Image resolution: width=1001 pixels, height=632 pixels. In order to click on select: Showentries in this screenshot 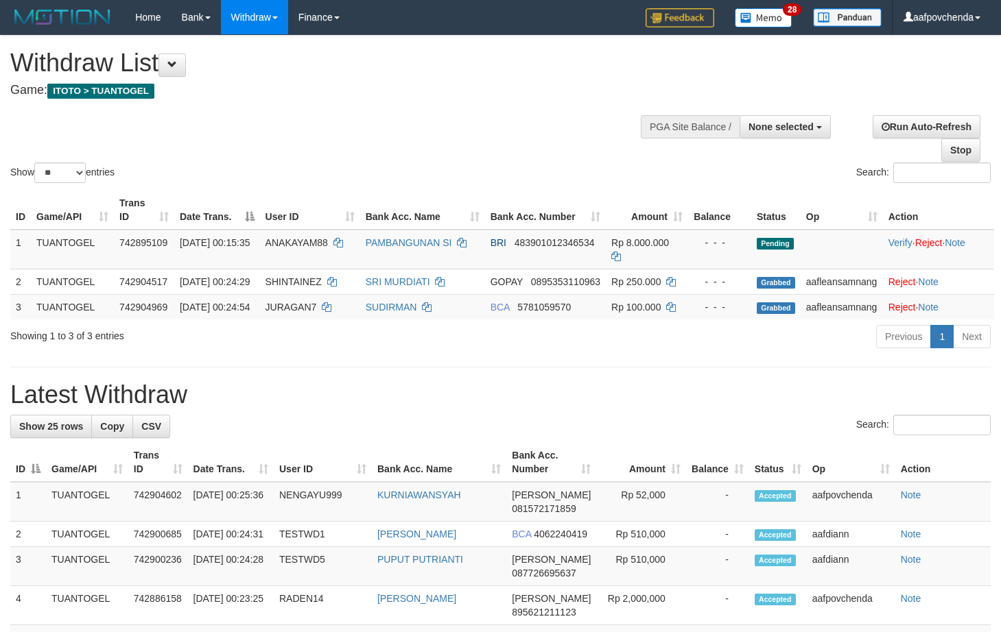, I will do `click(60, 173)`.